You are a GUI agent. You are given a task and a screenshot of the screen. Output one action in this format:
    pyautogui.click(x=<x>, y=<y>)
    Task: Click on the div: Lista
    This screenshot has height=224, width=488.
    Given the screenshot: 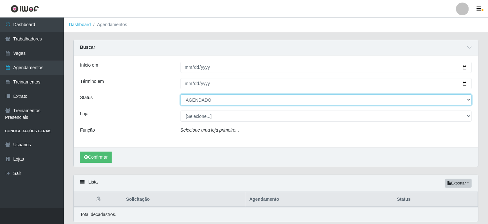 What is the action you would take?
    pyautogui.click(x=276, y=183)
    